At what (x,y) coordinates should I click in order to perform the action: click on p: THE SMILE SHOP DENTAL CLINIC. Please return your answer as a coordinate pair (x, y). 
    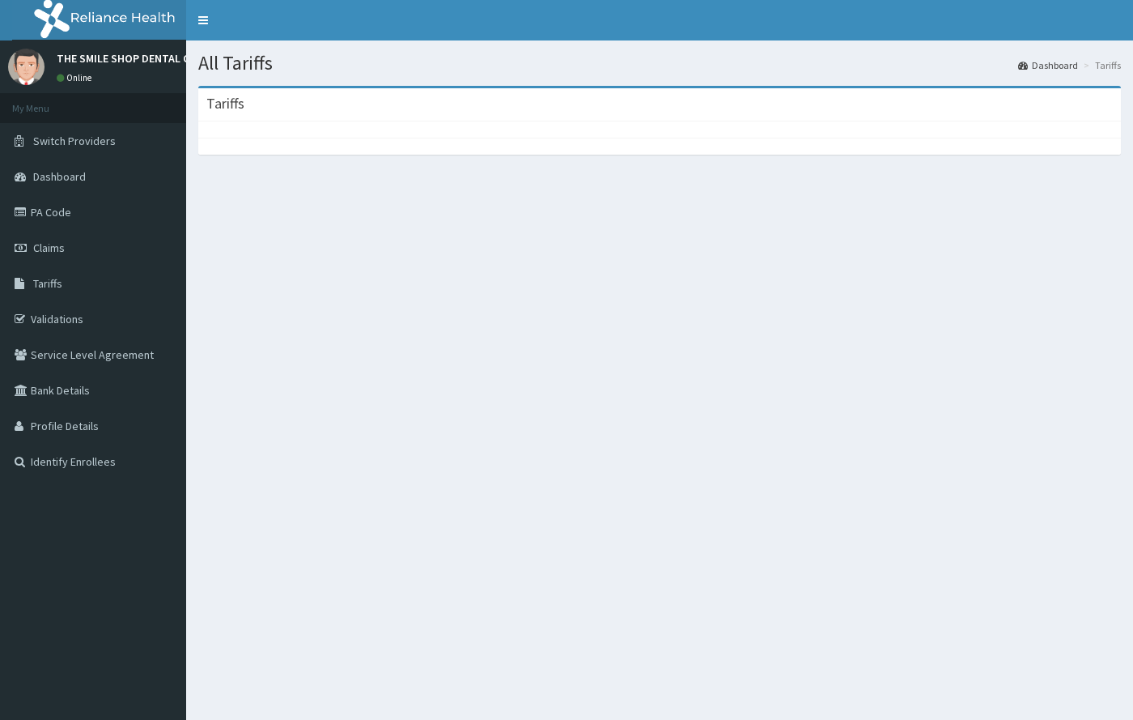
    Looking at the image, I should click on (136, 58).